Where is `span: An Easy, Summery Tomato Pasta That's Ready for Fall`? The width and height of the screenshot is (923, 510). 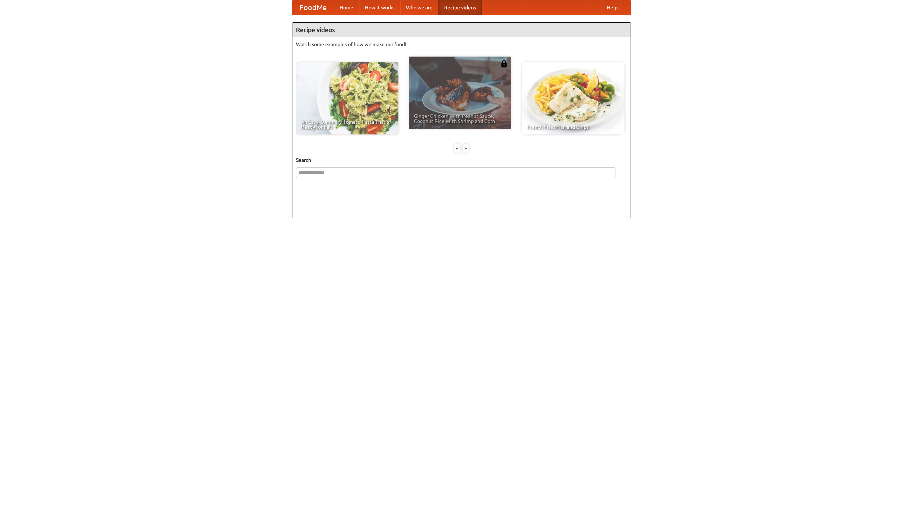
span: An Easy, Summery Tomato Pasta That's Ready for Fall is located at coordinates (347, 124).